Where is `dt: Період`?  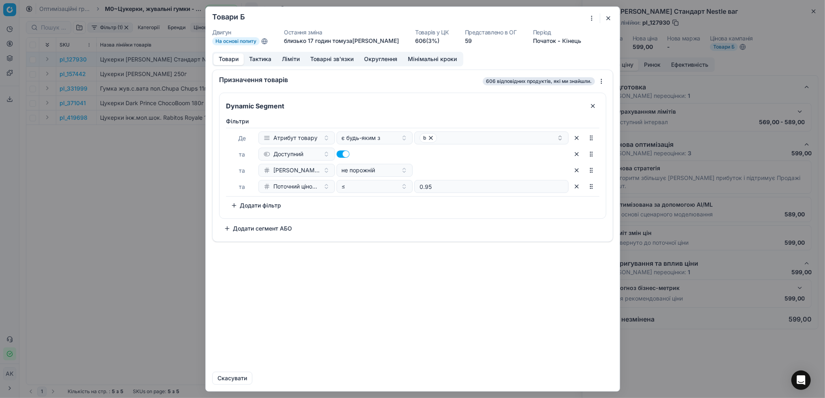
dt: Період is located at coordinates (556, 32).